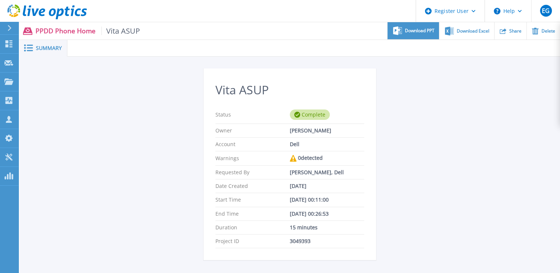 This screenshot has height=273, width=560. What do you see at coordinates (253, 228) in the screenshot?
I see `p: Duration` at bounding box center [253, 228].